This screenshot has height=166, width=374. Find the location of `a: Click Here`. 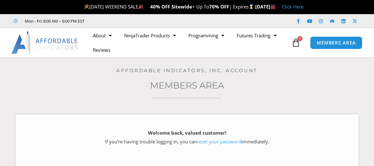

a: Click Here is located at coordinates (292, 7).